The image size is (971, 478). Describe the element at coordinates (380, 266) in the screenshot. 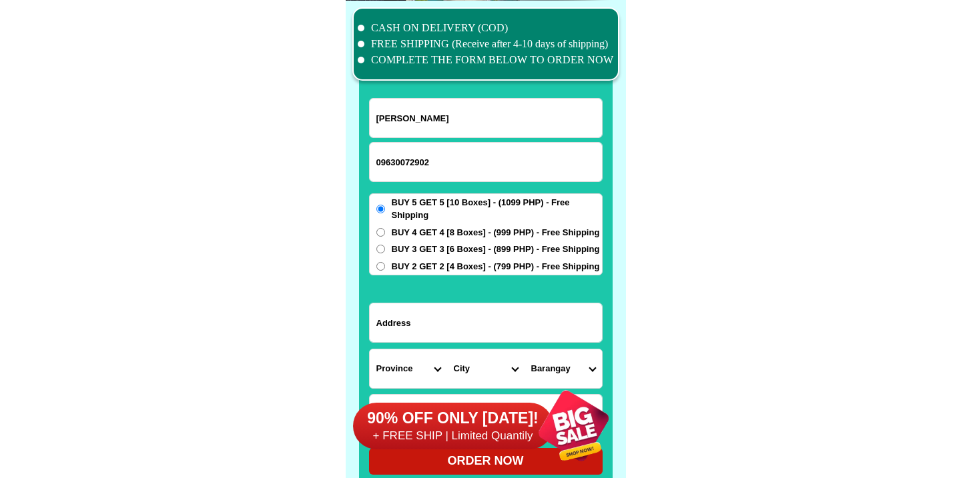

I see `input: BUY 2 GET 2 [4 Boxes] - (799 PHP) - Free Shipping` at that location.